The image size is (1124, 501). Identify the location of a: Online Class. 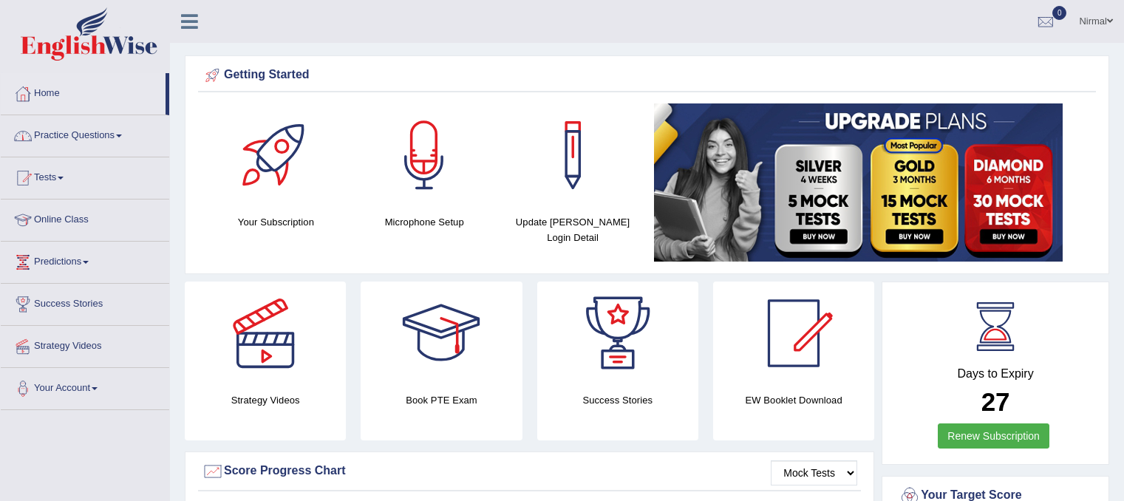
(85, 218).